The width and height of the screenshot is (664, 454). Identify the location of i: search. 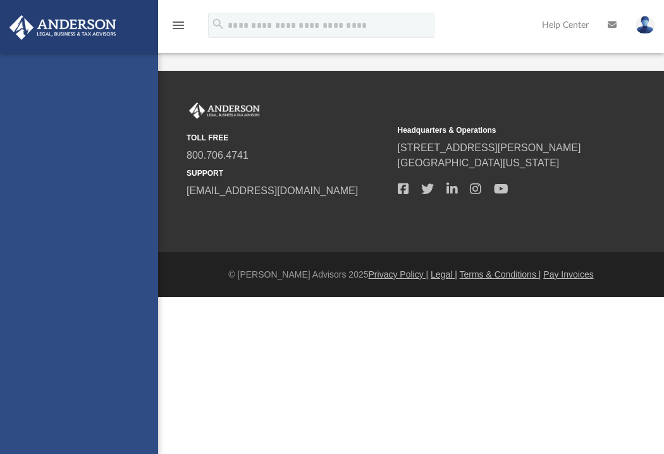
(218, 24).